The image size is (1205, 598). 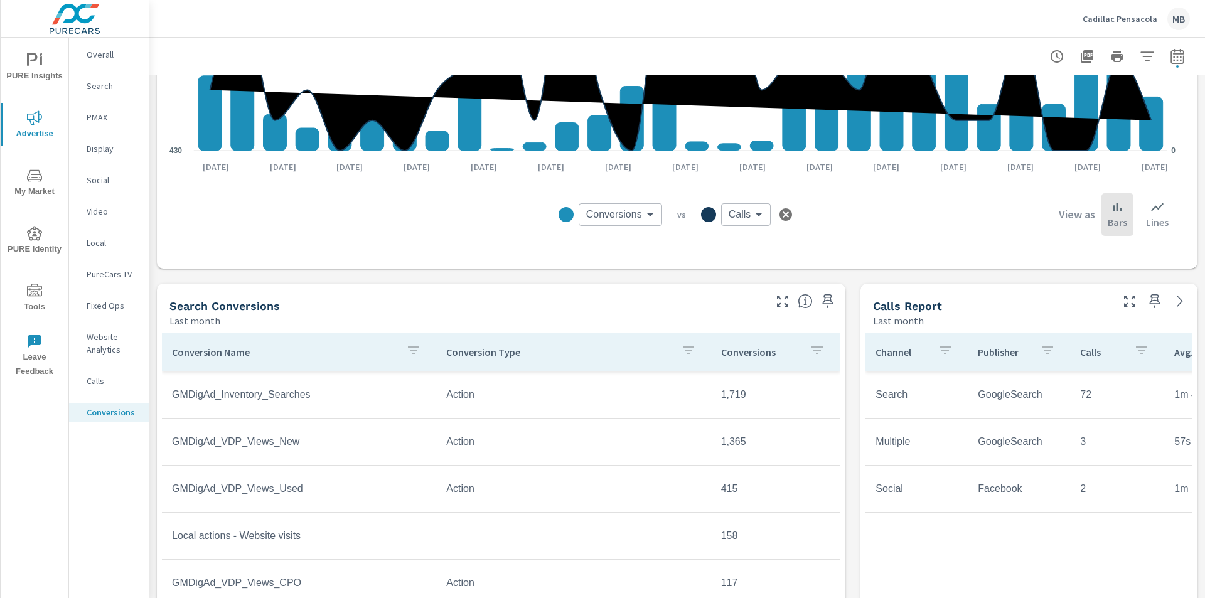 I want to click on td: GMDigAd_VDP_Views_New, so click(x=299, y=442).